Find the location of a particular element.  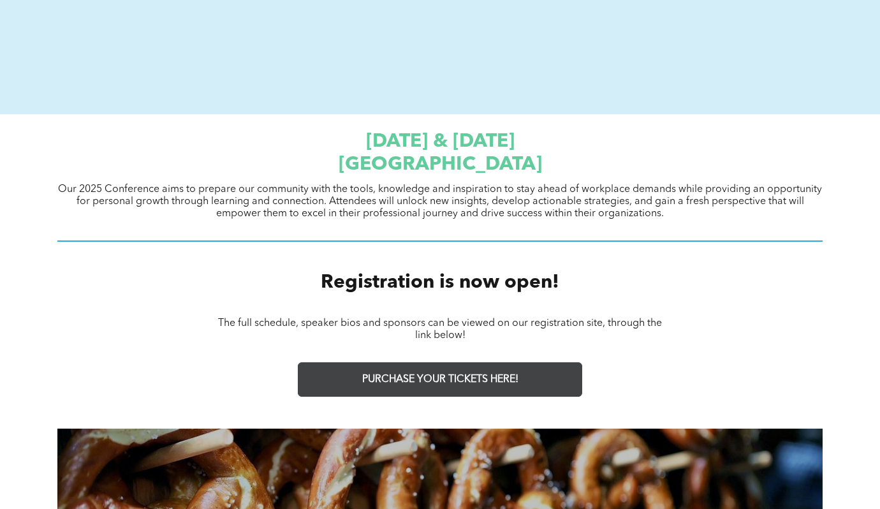

span: PURCHASE YOUR TICKETS HERE! is located at coordinates (440, 379).